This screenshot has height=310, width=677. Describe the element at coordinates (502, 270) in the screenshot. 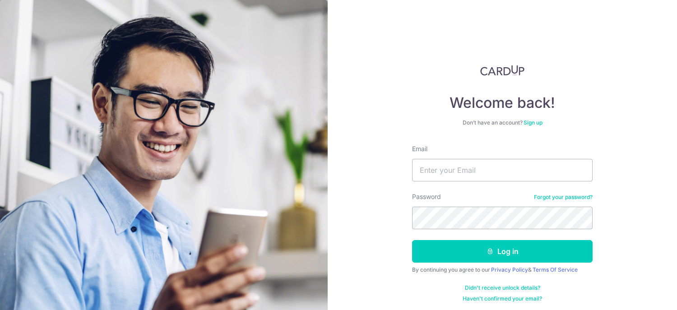

I see `div: By continuing you agree to our &` at that location.